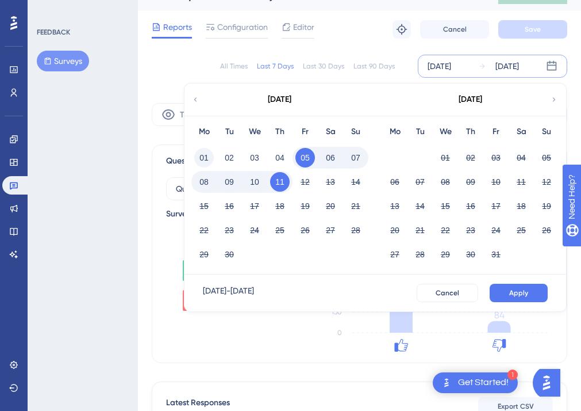 The image size is (581, 411). What do you see at coordinates (199, 114) in the screenshot?
I see `span: Total Seen` at bounding box center [199, 114].